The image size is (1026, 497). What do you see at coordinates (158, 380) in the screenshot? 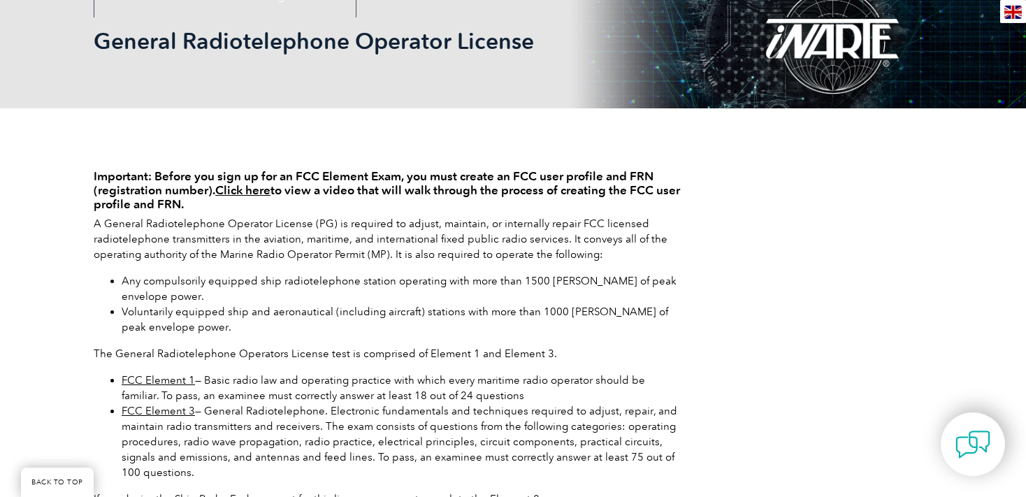
I see `a: FCC Element 1` at bounding box center [158, 380].